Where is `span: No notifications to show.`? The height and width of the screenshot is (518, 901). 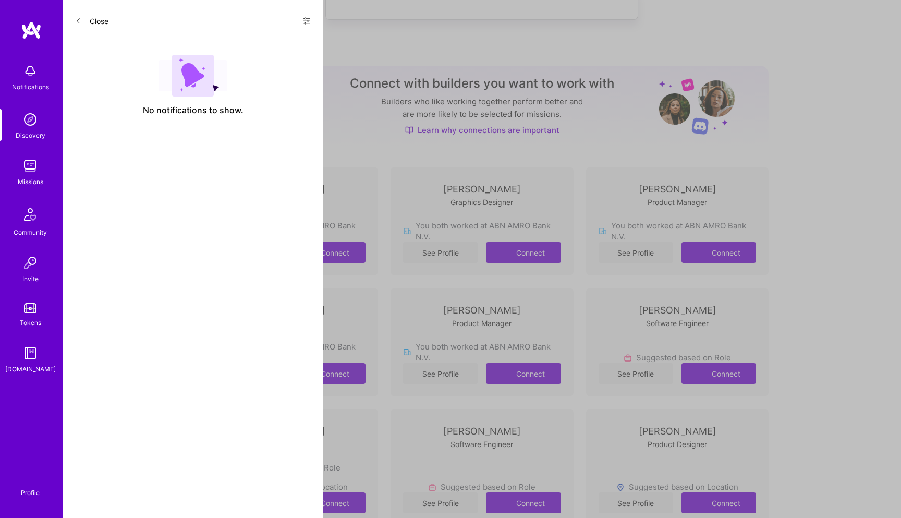 span: No notifications to show. is located at coordinates (193, 110).